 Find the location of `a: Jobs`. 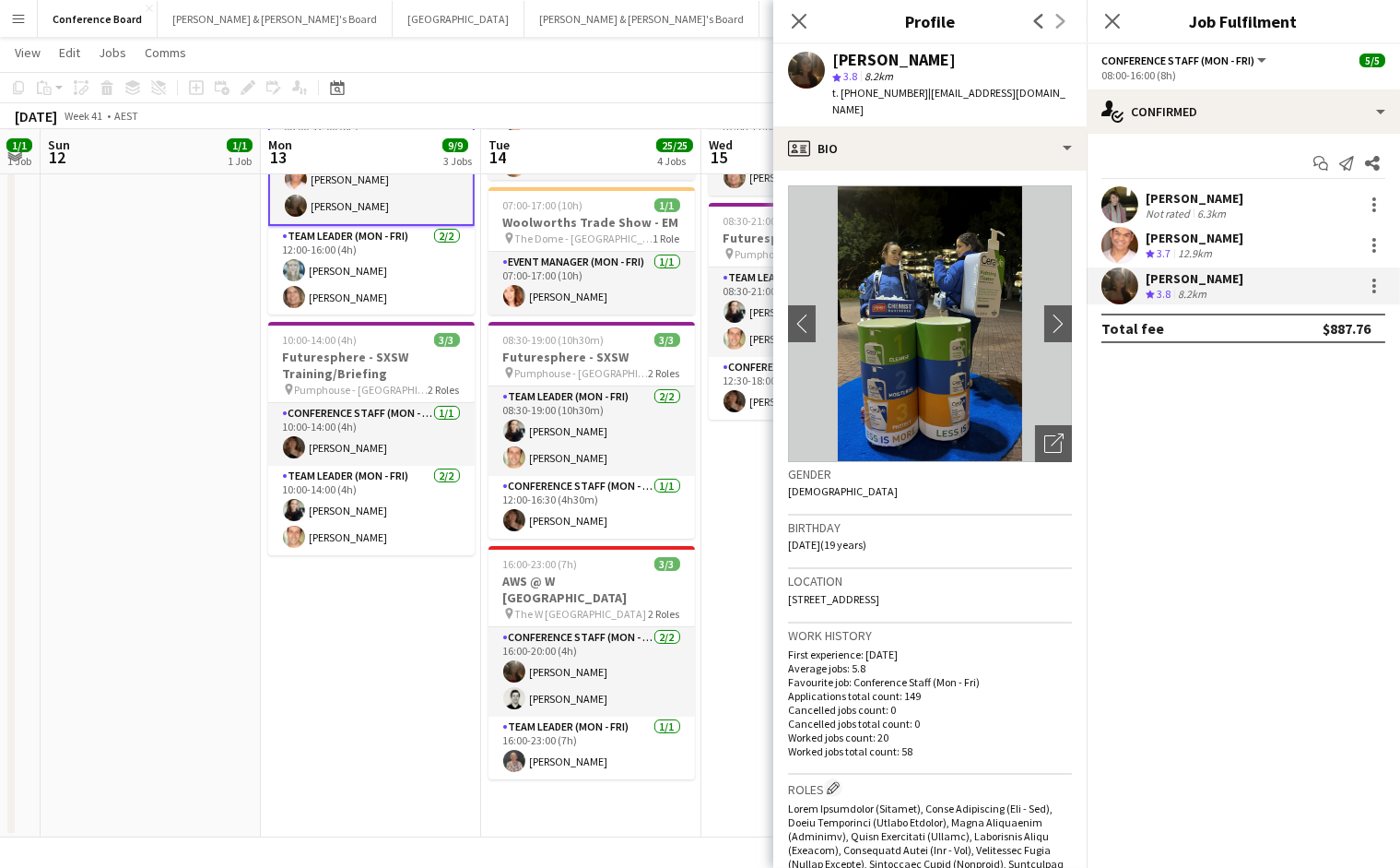

a: Jobs is located at coordinates (112, 52).